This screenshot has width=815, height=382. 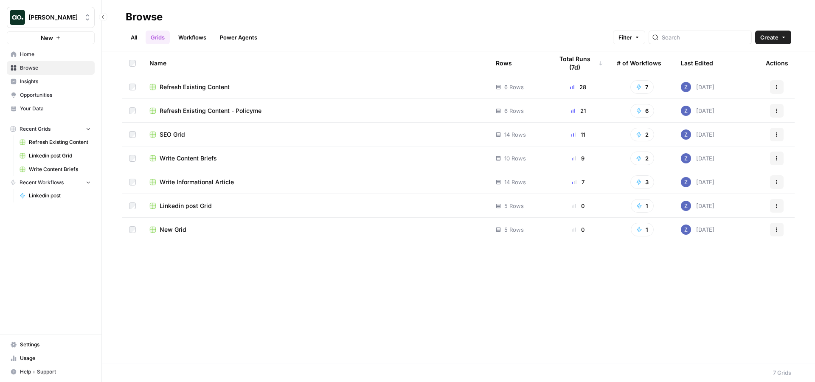 I want to click on button: 3, so click(x=642, y=182).